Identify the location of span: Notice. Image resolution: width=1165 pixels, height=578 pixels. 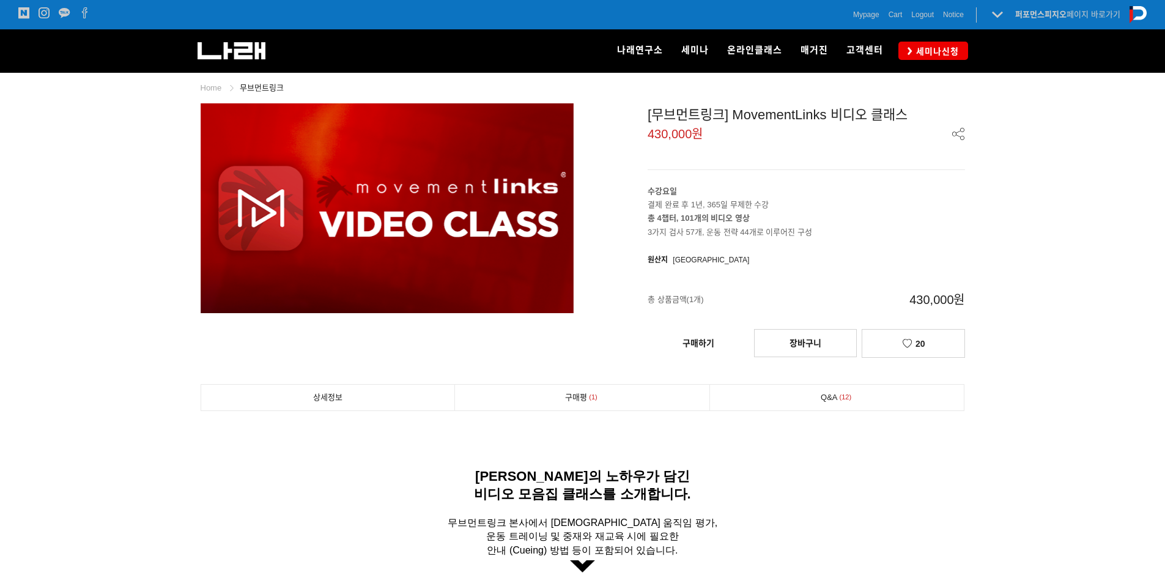
(953, 15).